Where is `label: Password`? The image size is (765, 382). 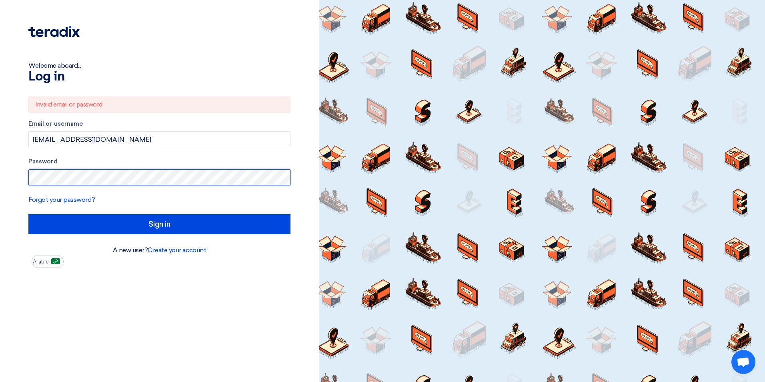 label: Password is located at coordinates (159, 161).